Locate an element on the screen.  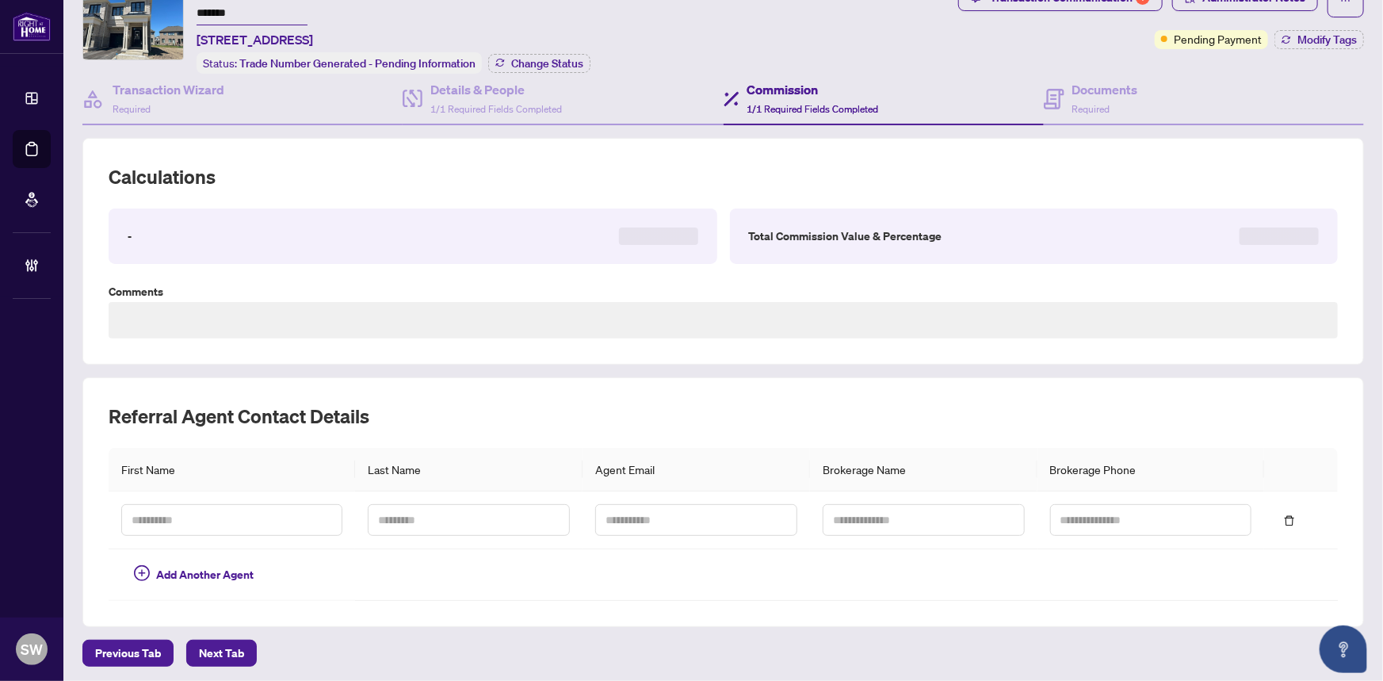
span: delete is located at coordinates (1290, 521).